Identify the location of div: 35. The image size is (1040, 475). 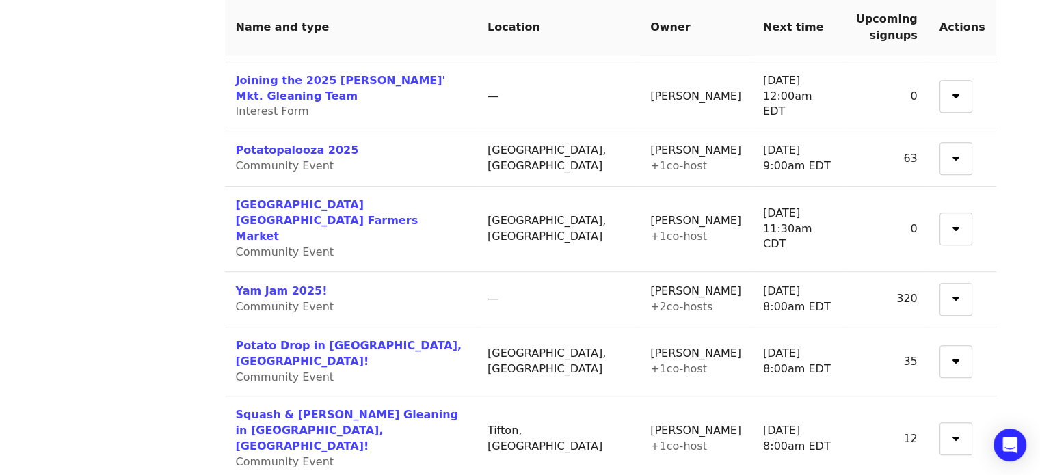
(886, 362).